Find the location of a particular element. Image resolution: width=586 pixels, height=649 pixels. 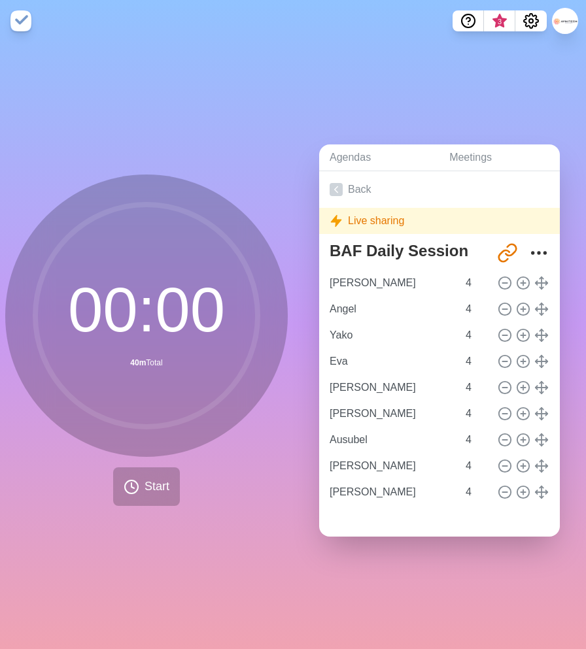

button: Help is located at coordinates (468, 21).